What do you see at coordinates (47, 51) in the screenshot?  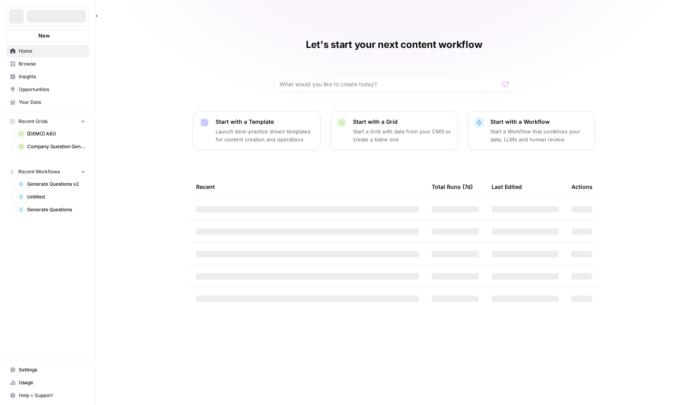 I see `a: Home` at bounding box center [47, 51].